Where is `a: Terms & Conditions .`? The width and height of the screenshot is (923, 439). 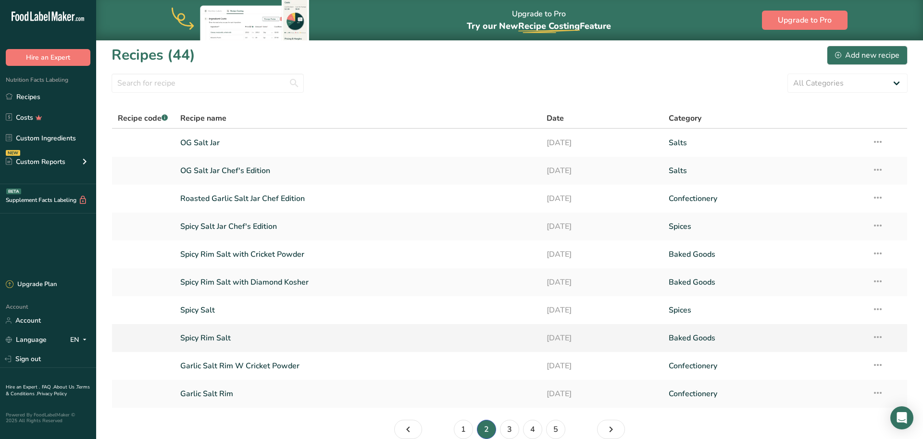
a: Terms & Conditions . is located at coordinates (48, 390).